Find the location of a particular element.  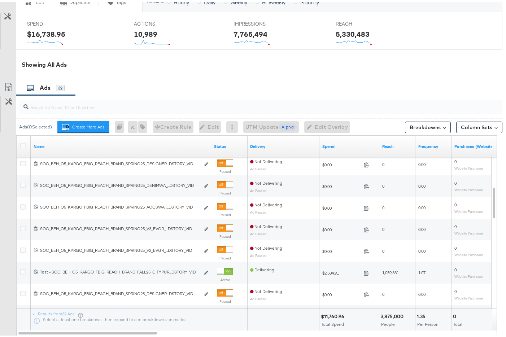

span: Delivering is located at coordinates (262, 268).